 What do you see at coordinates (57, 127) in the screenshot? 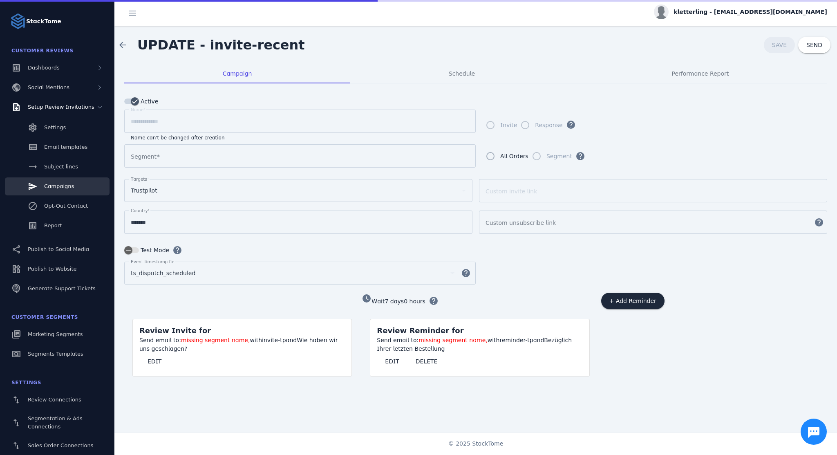
I see `a: Settings` at bounding box center [57, 127].